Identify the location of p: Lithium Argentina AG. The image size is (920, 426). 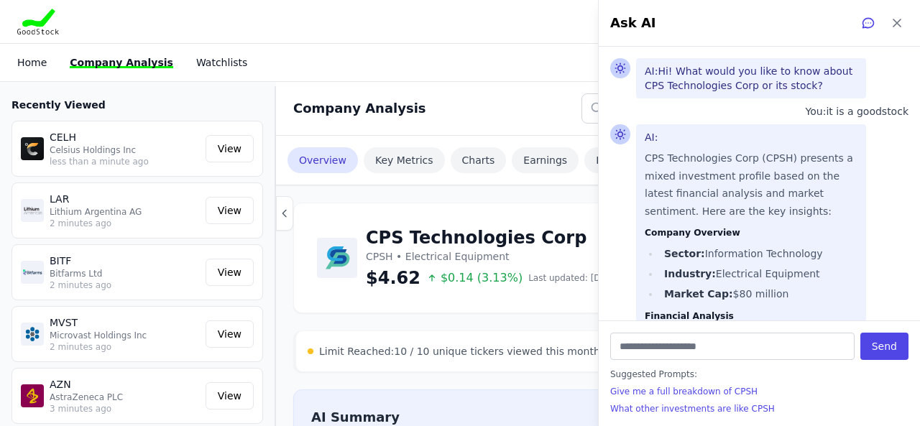
(124, 212).